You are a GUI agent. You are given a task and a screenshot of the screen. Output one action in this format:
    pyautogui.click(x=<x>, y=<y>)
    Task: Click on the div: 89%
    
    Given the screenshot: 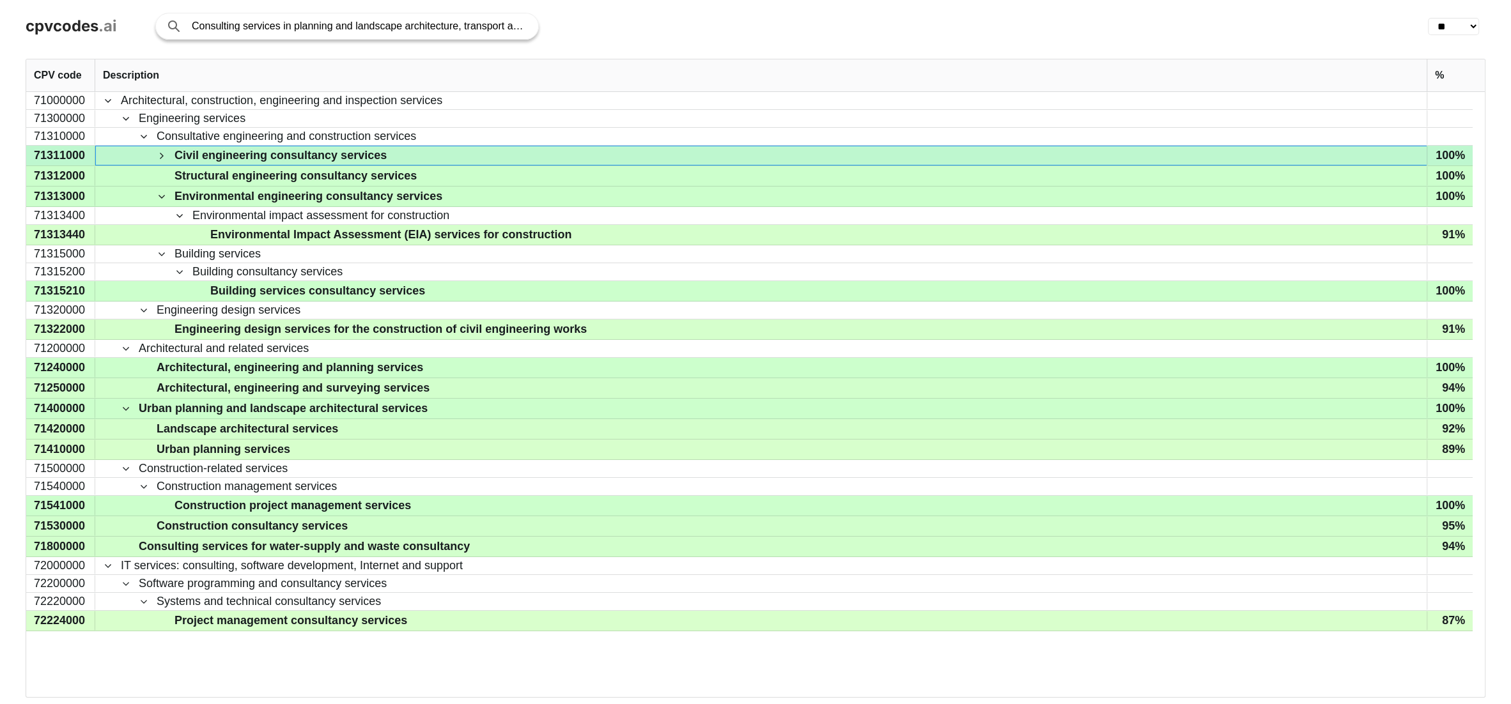 What is the action you would take?
    pyautogui.click(x=1450, y=449)
    